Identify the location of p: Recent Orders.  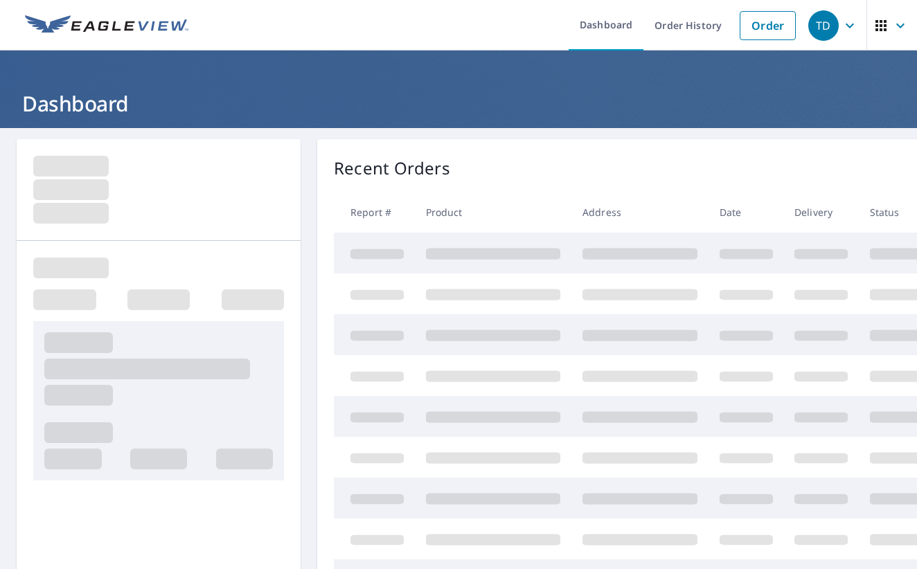
(392, 168).